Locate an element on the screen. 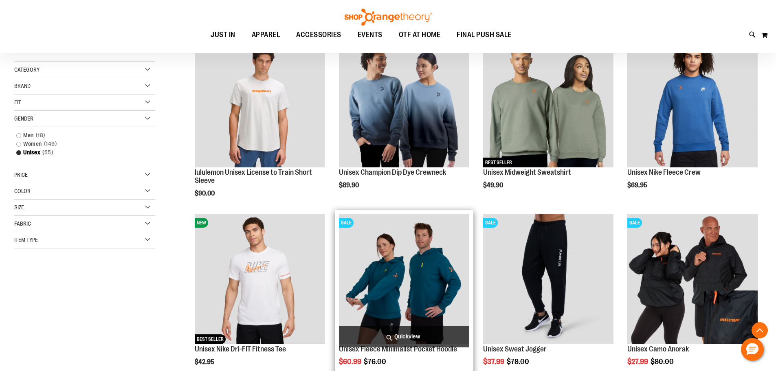 The width and height of the screenshot is (776, 371). span: $76.00 is located at coordinates (376, 362).